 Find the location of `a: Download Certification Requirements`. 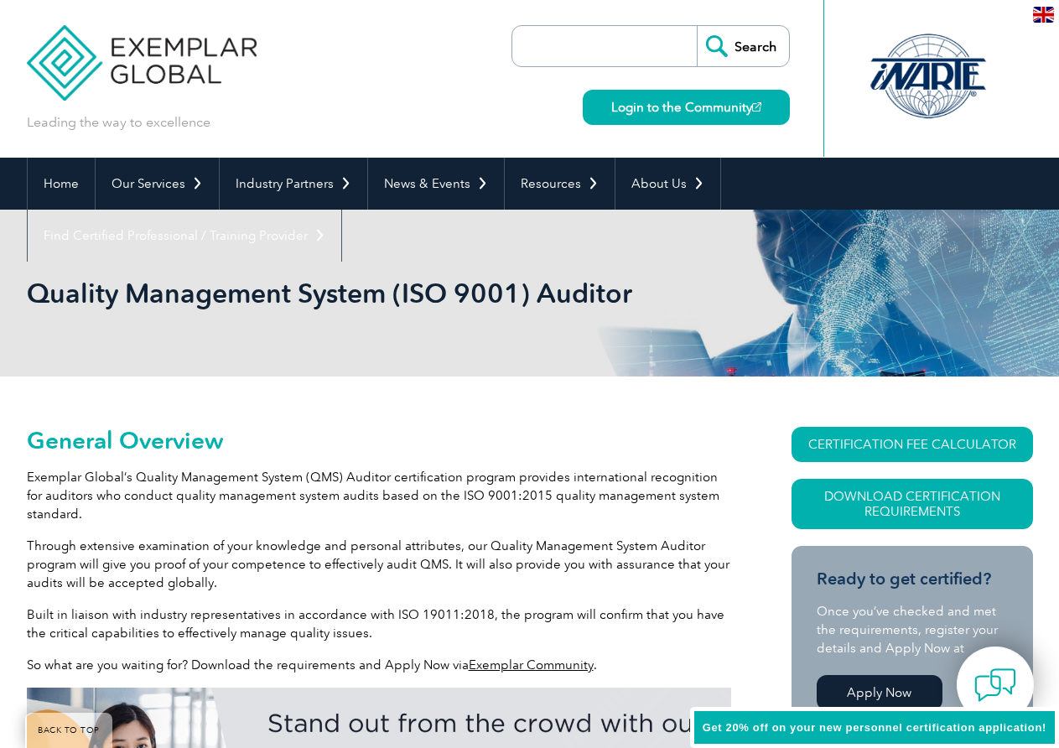

a: Download Certification Requirements is located at coordinates (912, 504).